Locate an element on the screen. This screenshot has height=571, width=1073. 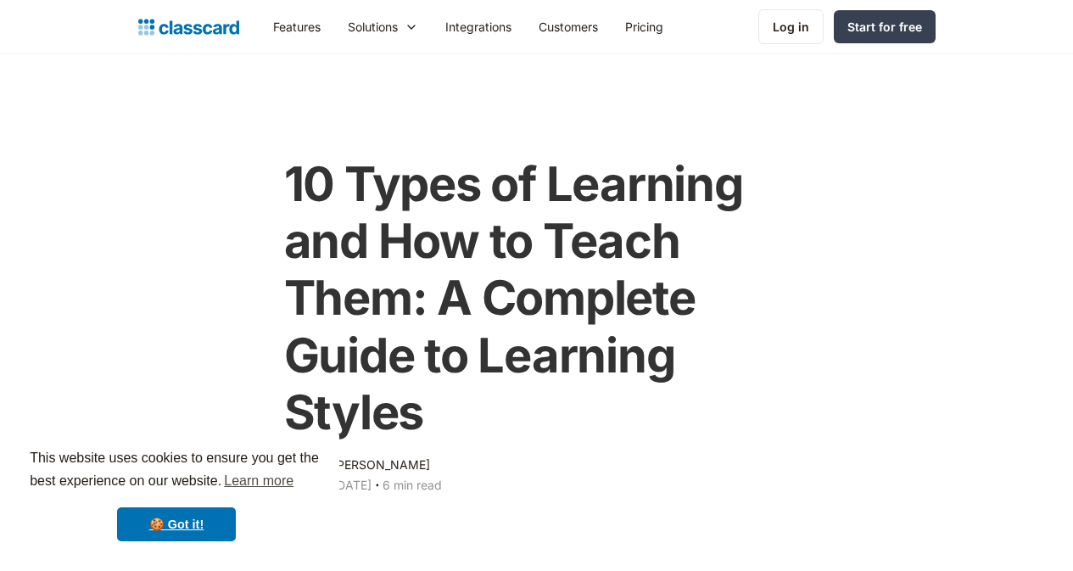
div: Start for free is located at coordinates (885, 26).